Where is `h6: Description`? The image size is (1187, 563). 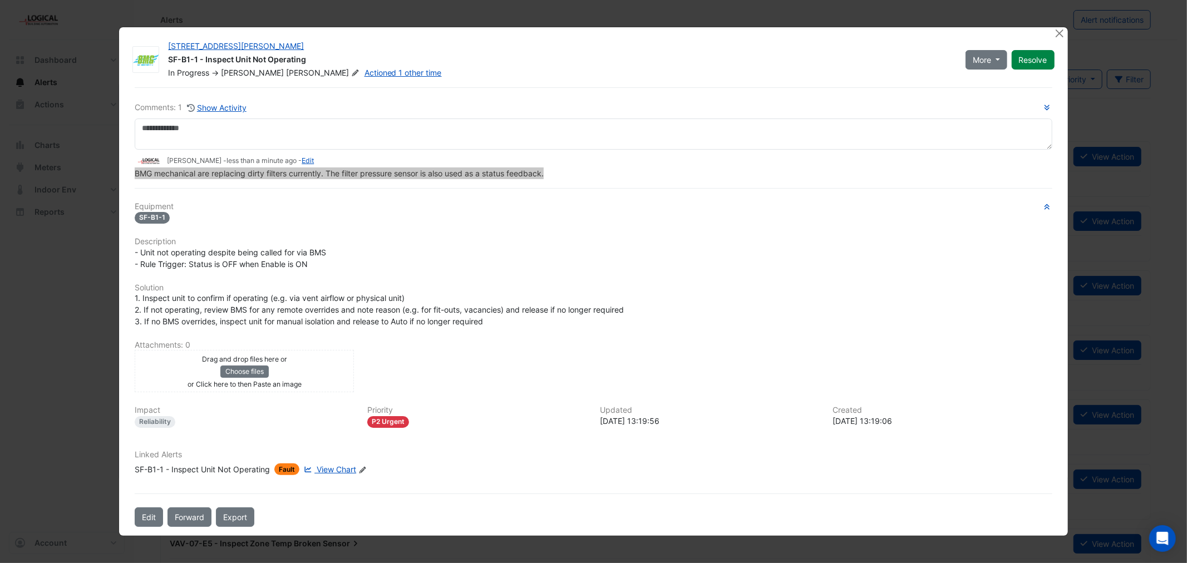 h6: Description is located at coordinates (593, 241).